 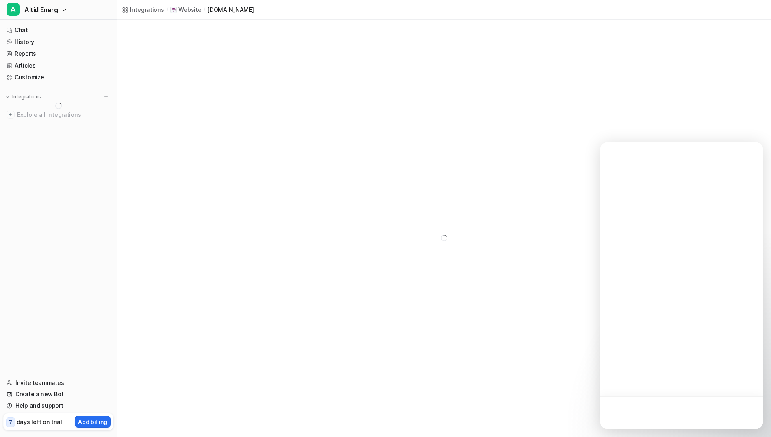 I want to click on span: Altid Energi, so click(x=42, y=10).